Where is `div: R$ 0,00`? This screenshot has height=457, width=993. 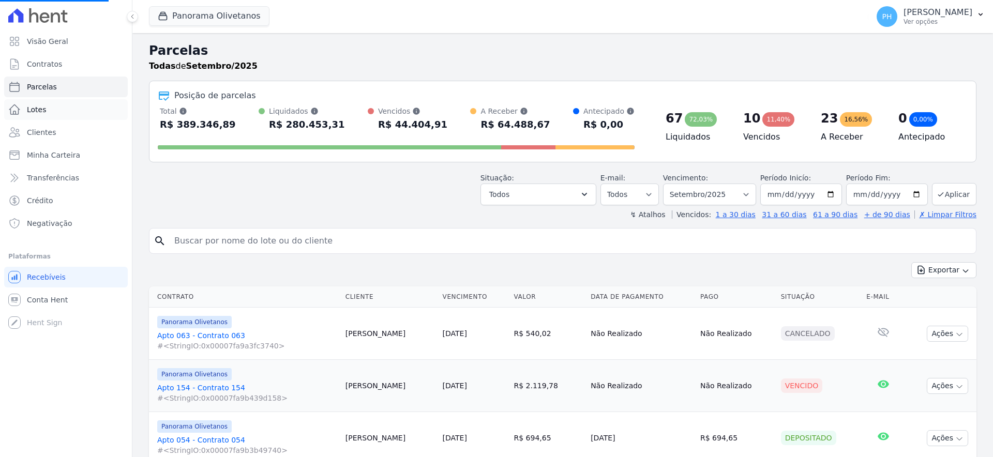 div: R$ 0,00 is located at coordinates (609, 125).